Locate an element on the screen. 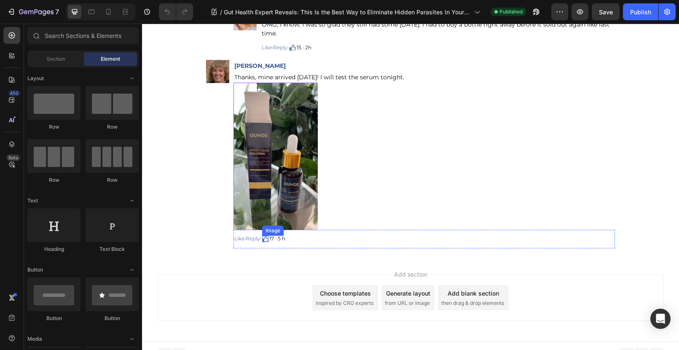 The width and height of the screenshot is (679, 350). span: Element is located at coordinates (110, 59).